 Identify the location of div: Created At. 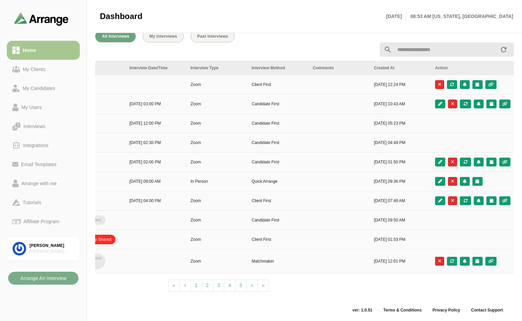
(401, 68).